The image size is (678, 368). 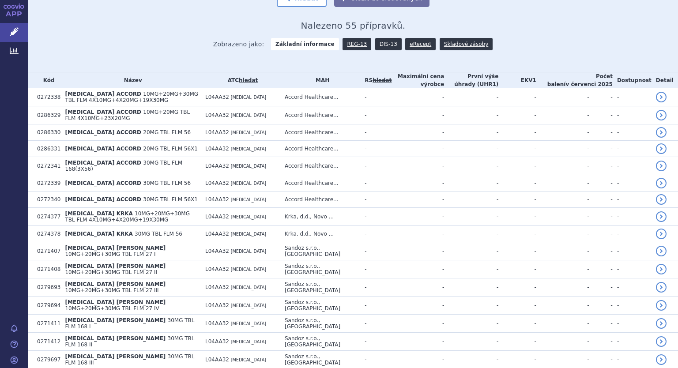 What do you see at coordinates (382, 80) in the screenshot?
I see `a: vyhledávání neobsahuje žádnou platnou referenční skupinu` at bounding box center [382, 80].